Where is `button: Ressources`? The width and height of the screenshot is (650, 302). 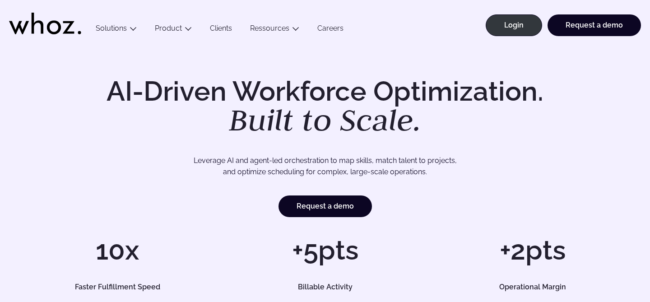
button: Ressources is located at coordinates (275, 30).